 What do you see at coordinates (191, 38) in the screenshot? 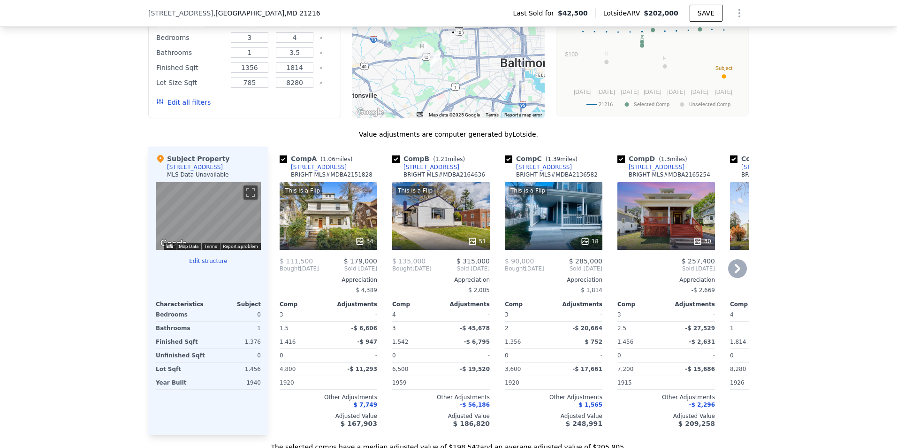
I see `div: Bedrooms` at bounding box center [191, 38].